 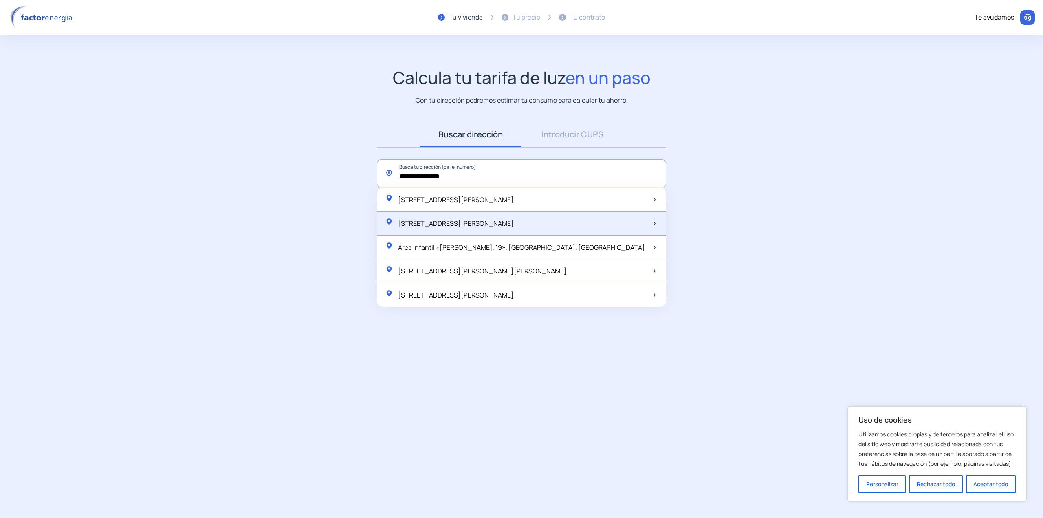 What do you see at coordinates (521, 77) in the screenshot?
I see `h1: Calcula tu tarifa de luz` at bounding box center [521, 77].